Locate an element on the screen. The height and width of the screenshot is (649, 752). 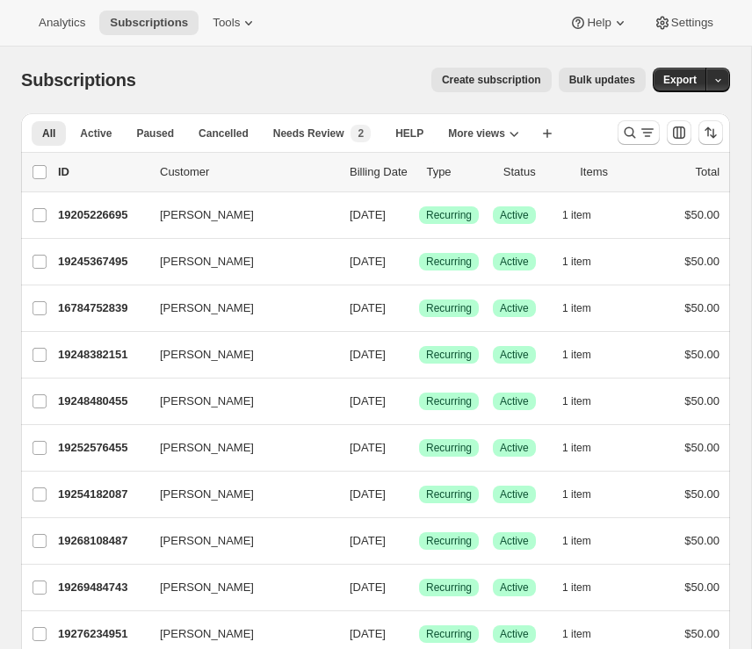
button: Customize table column order and visibility is located at coordinates (679, 133).